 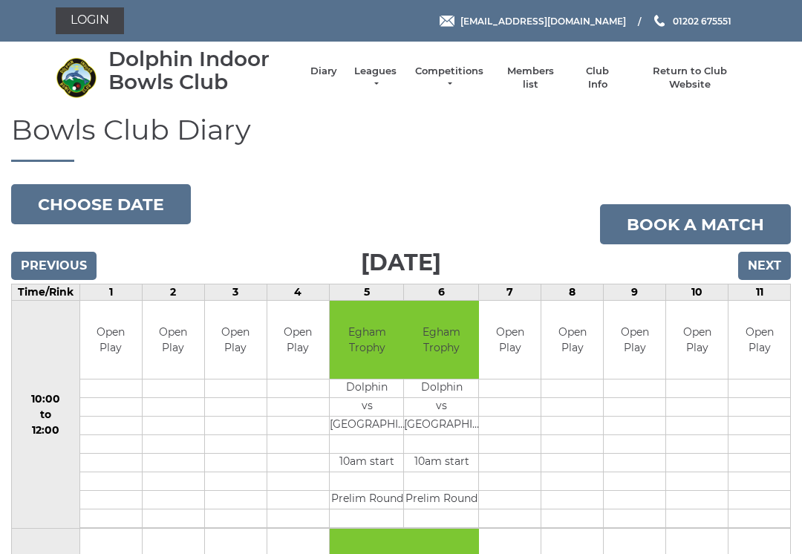 I want to click on button: Choose date, so click(x=101, y=204).